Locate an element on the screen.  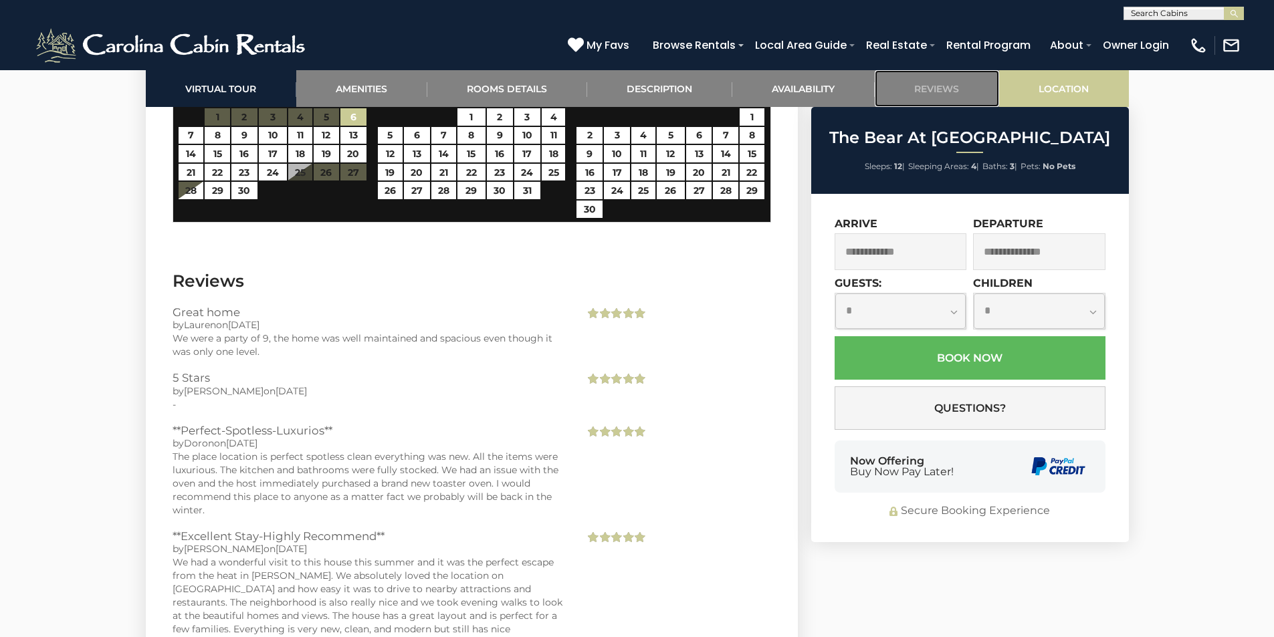
a: 31 is located at coordinates (527, 191).